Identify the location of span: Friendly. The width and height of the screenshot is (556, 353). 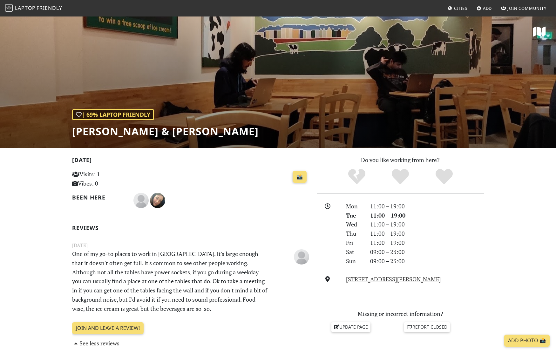
(49, 8).